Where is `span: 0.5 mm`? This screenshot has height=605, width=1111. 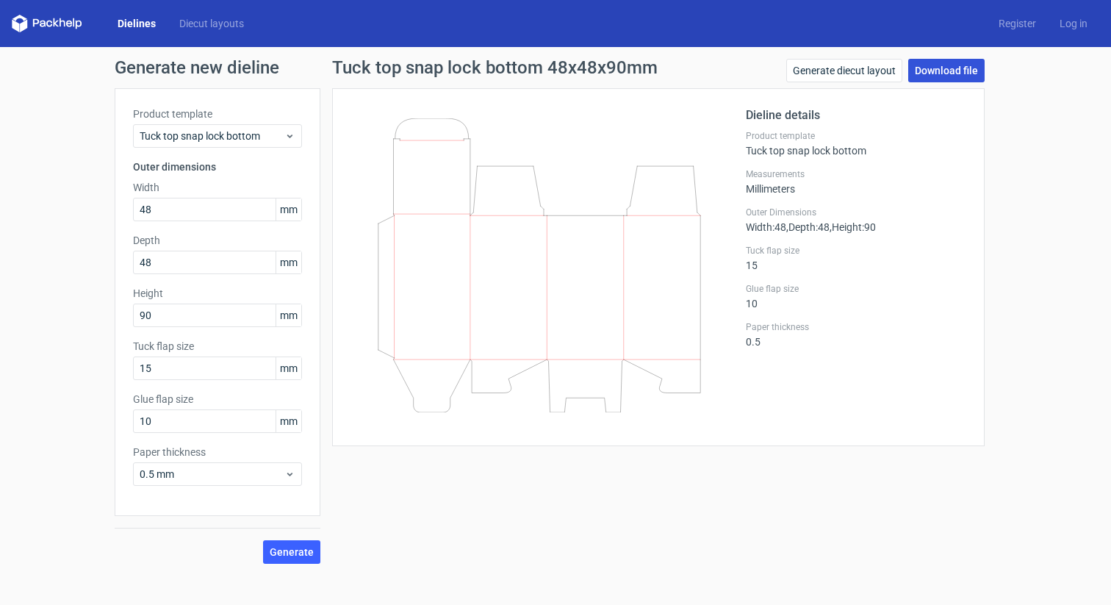 span: 0.5 mm is located at coordinates (212, 474).